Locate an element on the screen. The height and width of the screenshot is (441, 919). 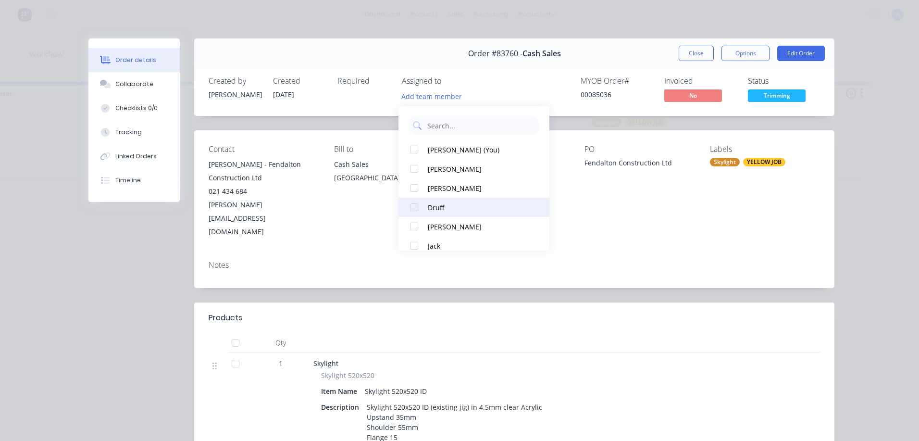
div: Created is located at coordinates (299, 81).